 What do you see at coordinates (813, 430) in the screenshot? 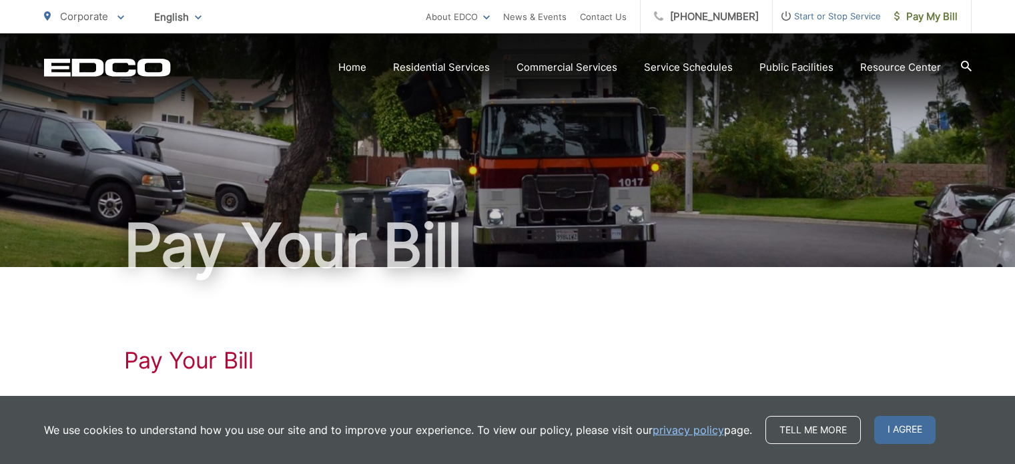
I see `a: Tell me more` at bounding box center [813, 430].